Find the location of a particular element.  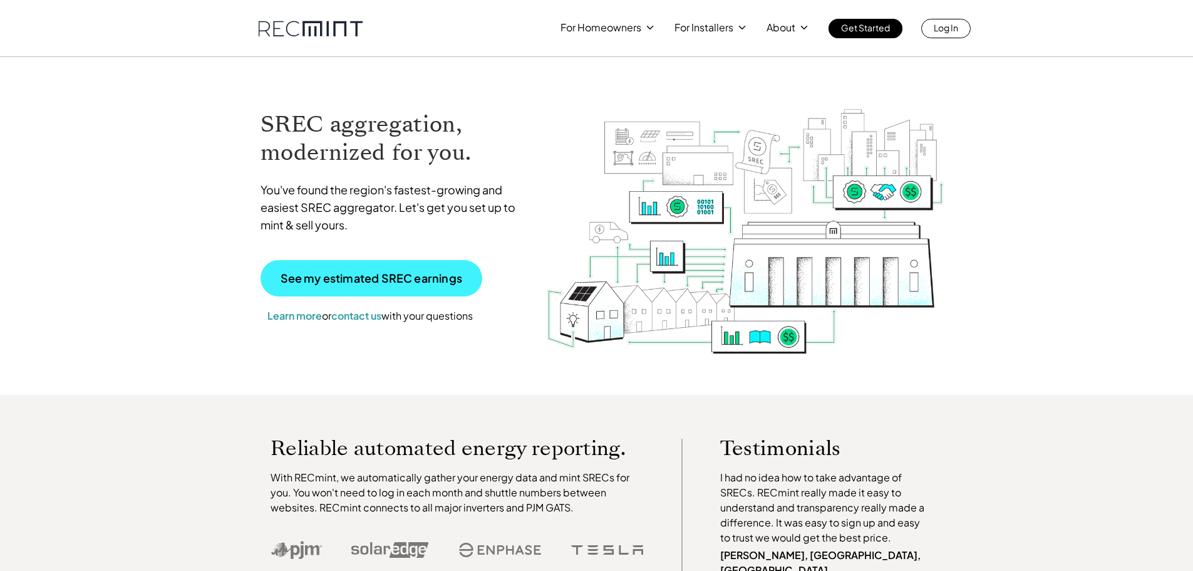

p: Log In is located at coordinates (946, 28).